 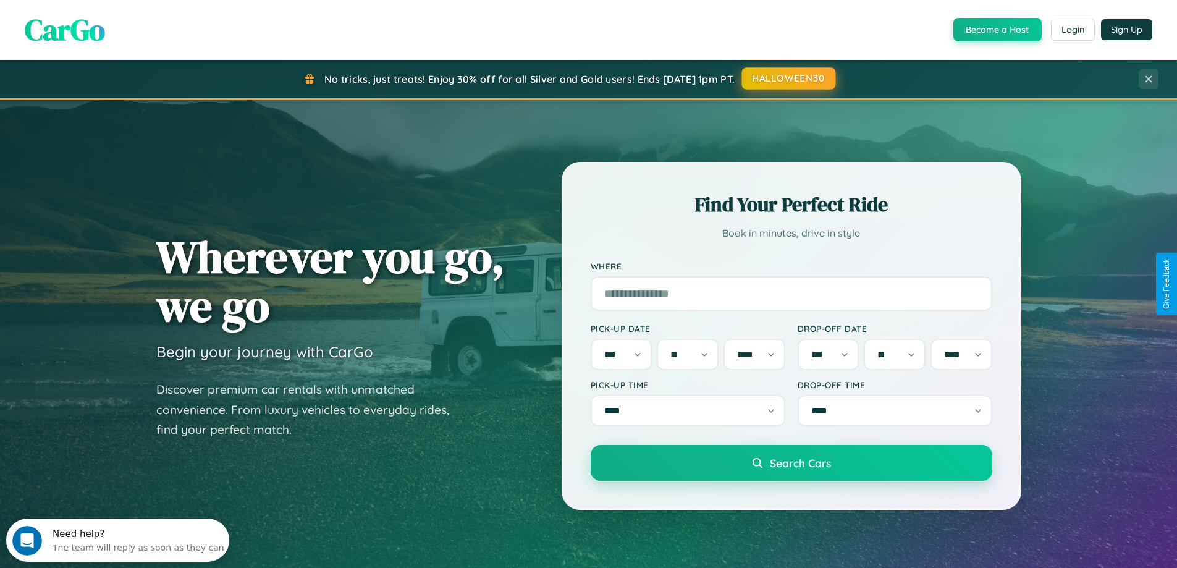 I want to click on h1: Wherever you go, we go, so click(x=331, y=281).